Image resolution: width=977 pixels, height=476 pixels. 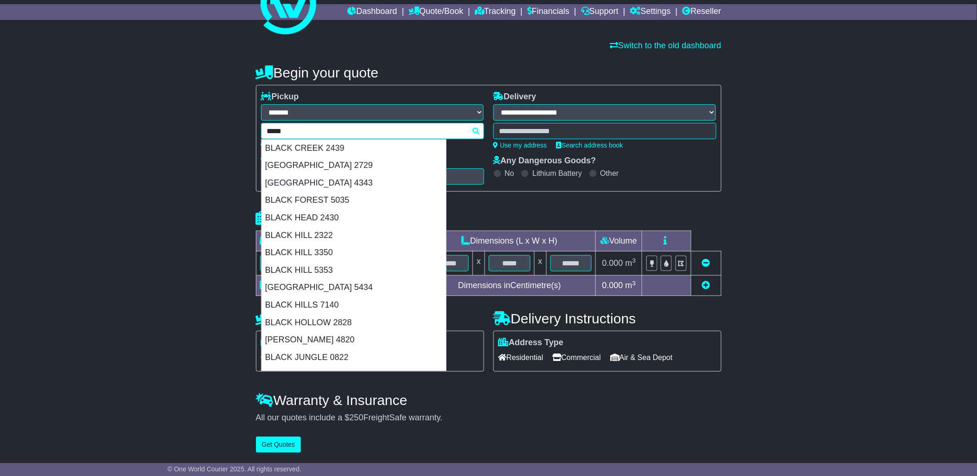 I want to click on label: Any Dangerous Goods?, so click(x=545, y=161).